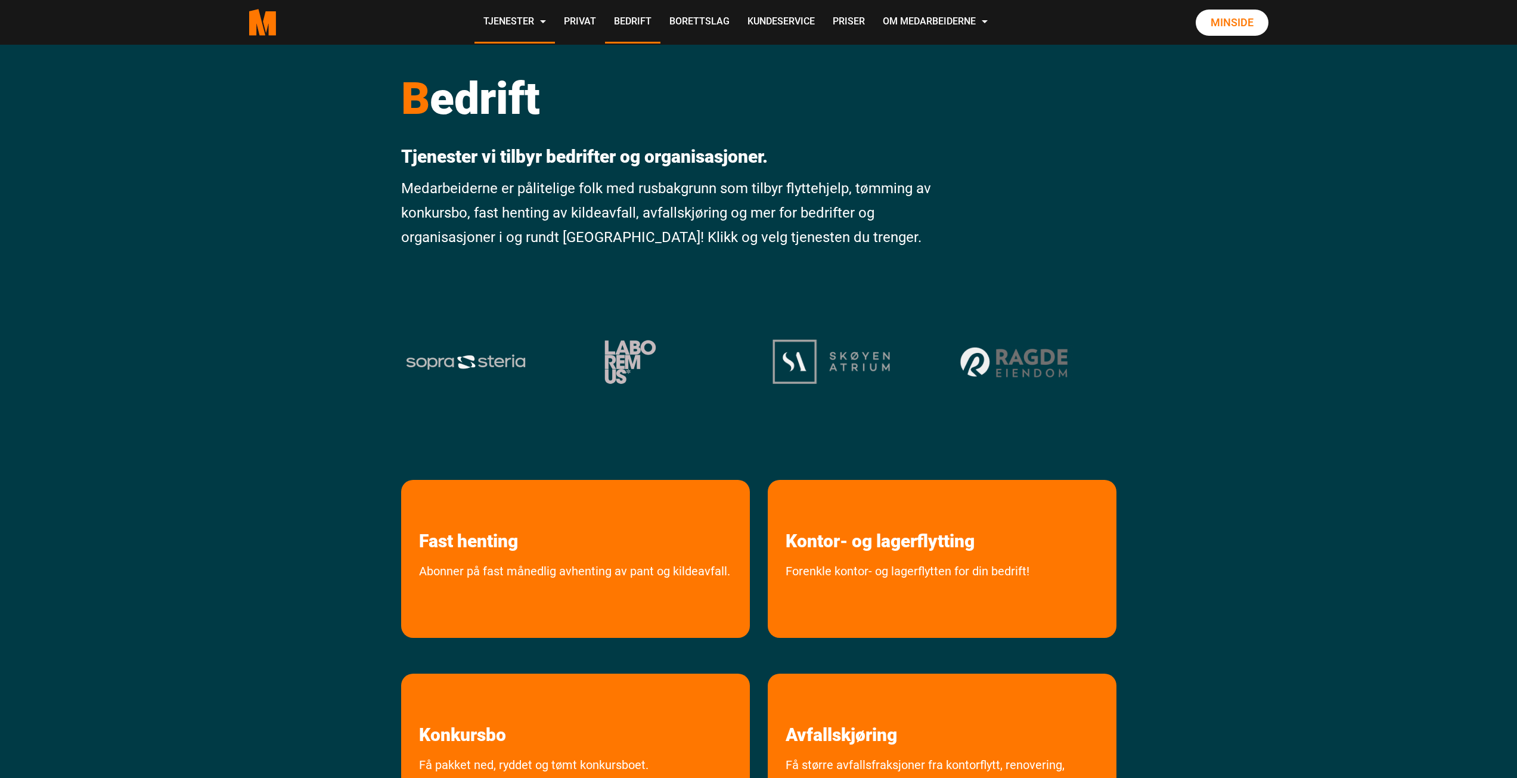  What do you see at coordinates (469, 516) in the screenshot?
I see `a: les mer om Fast henting` at bounding box center [469, 516].